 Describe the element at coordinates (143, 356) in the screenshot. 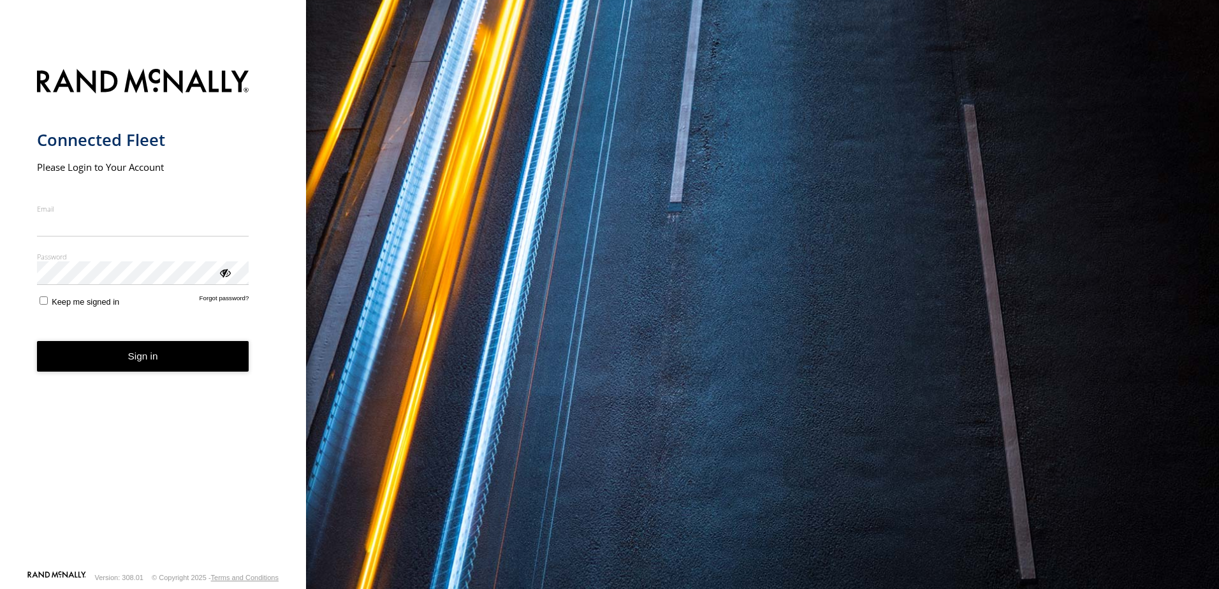

I see `button: Sign in` at that location.